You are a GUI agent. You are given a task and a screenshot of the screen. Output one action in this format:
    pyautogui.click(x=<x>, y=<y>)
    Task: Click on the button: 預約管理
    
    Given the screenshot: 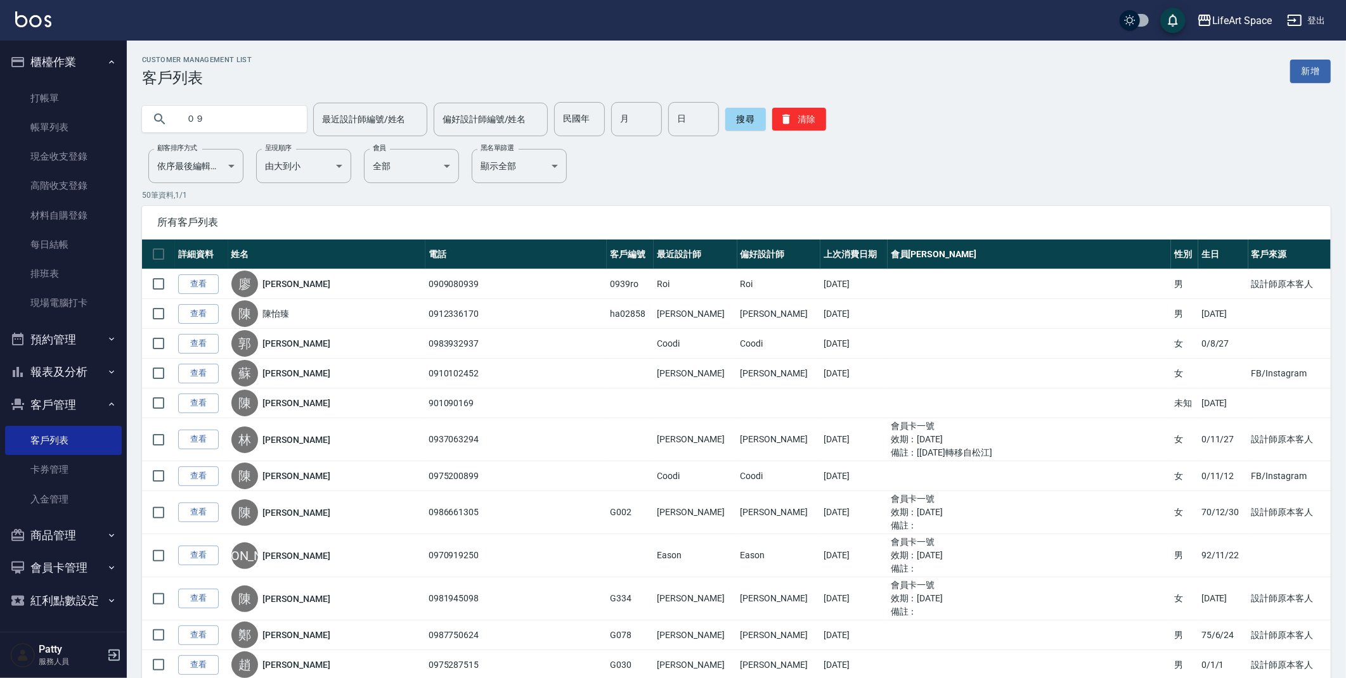 What is the action you would take?
    pyautogui.click(x=63, y=340)
    